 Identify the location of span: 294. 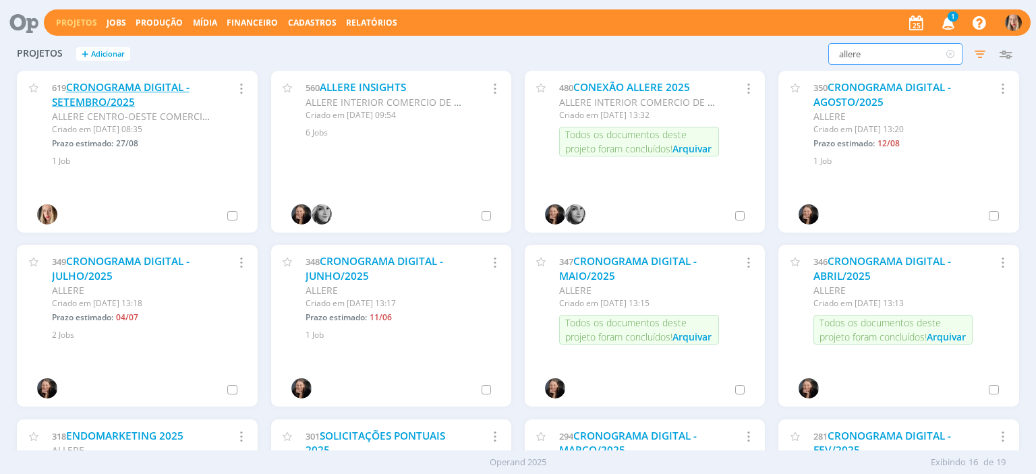
(566, 436).